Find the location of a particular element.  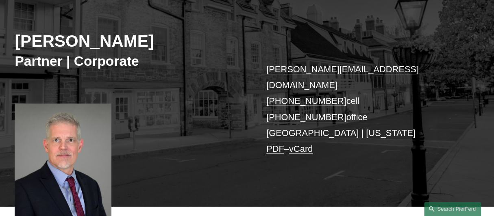

a: vCard is located at coordinates (301, 149).